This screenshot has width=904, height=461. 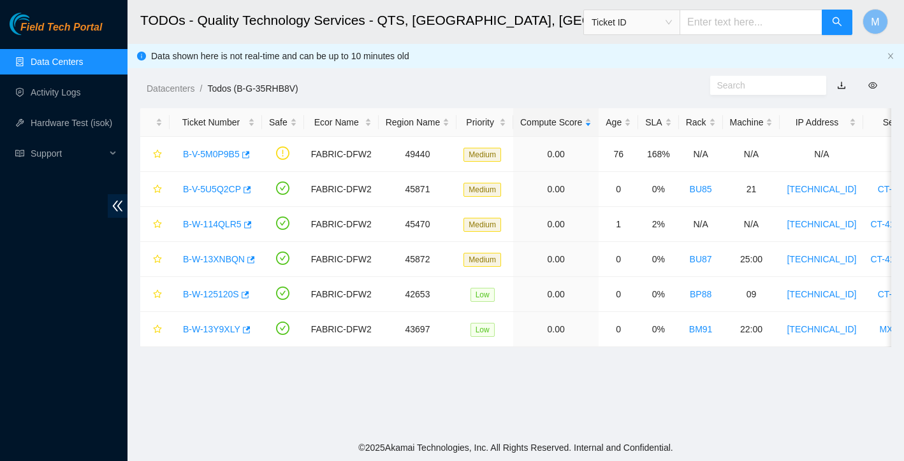 I want to click on td: 45470, so click(x=417, y=224).